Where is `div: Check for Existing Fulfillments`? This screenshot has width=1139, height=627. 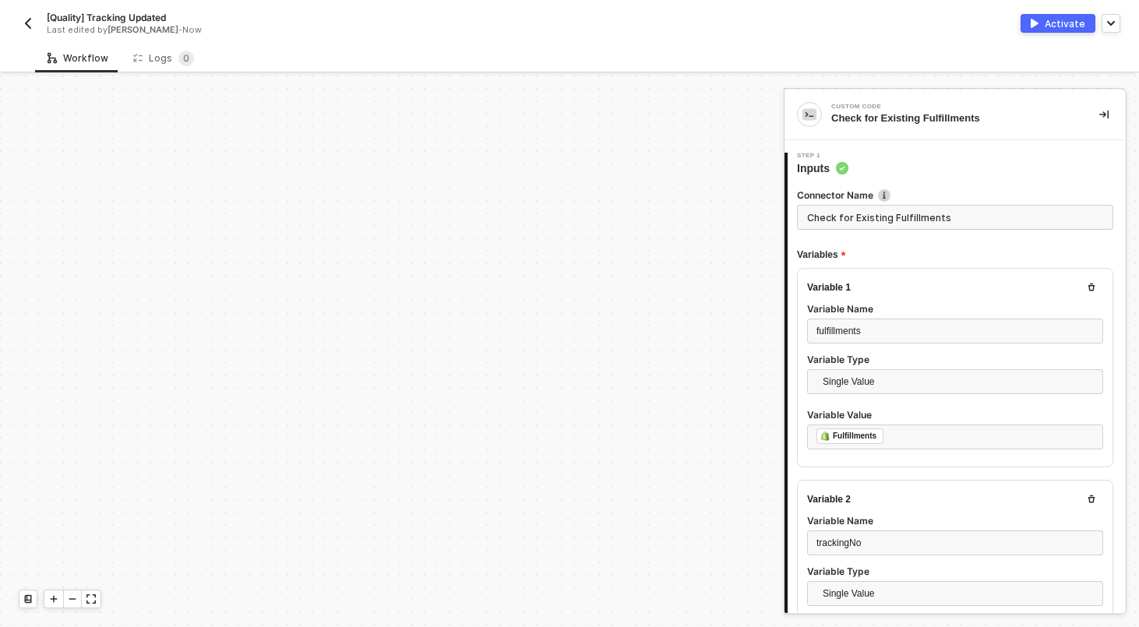 div: Check for Existing Fulfillments is located at coordinates (952, 118).